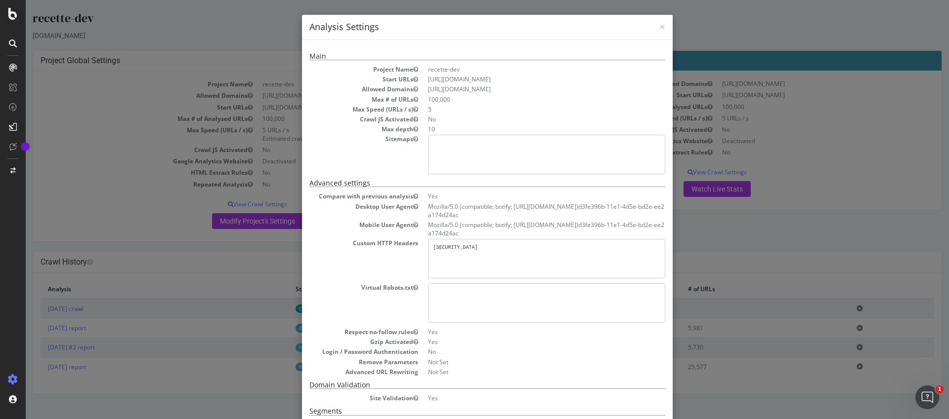  Describe the element at coordinates (338, 109) in the screenshot. I see `dt: Max Speed (URLs / s)` at that location.